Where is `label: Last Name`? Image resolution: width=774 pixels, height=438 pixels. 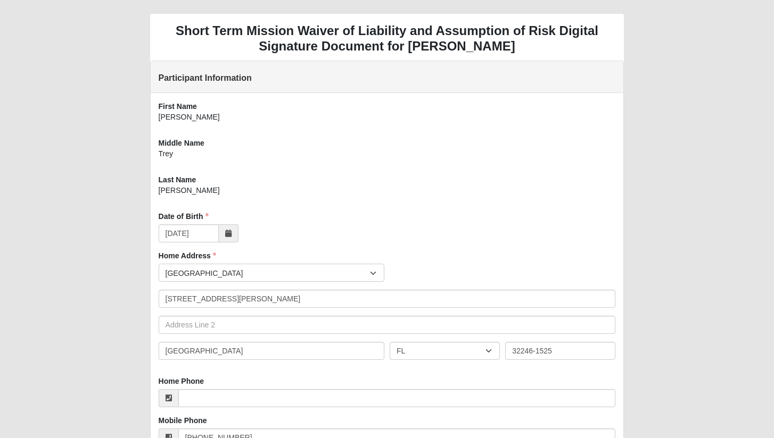
label: Last Name is located at coordinates (177, 180).